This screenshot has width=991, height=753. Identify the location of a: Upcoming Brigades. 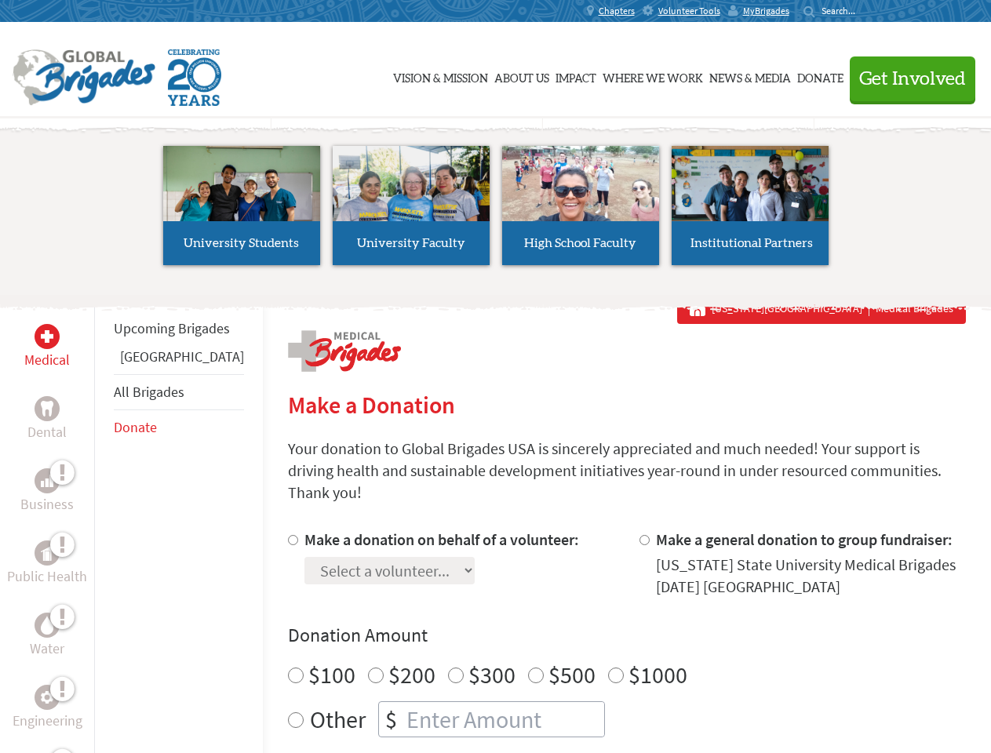
(172, 328).